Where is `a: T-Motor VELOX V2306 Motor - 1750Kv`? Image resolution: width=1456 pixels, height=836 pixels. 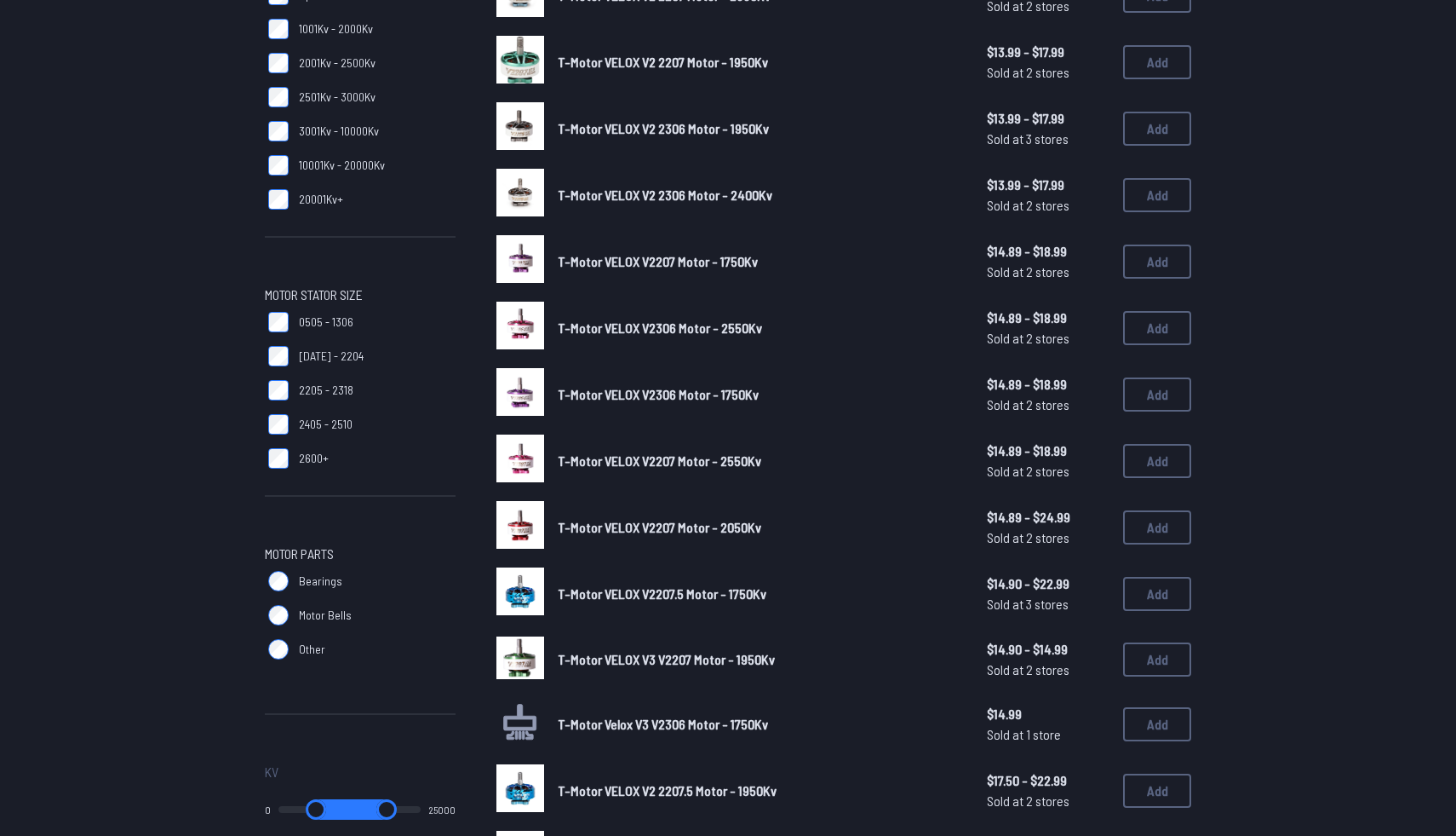
a: T-Motor VELOX V2306 Motor - 1750Kv is located at coordinates (759, 394).